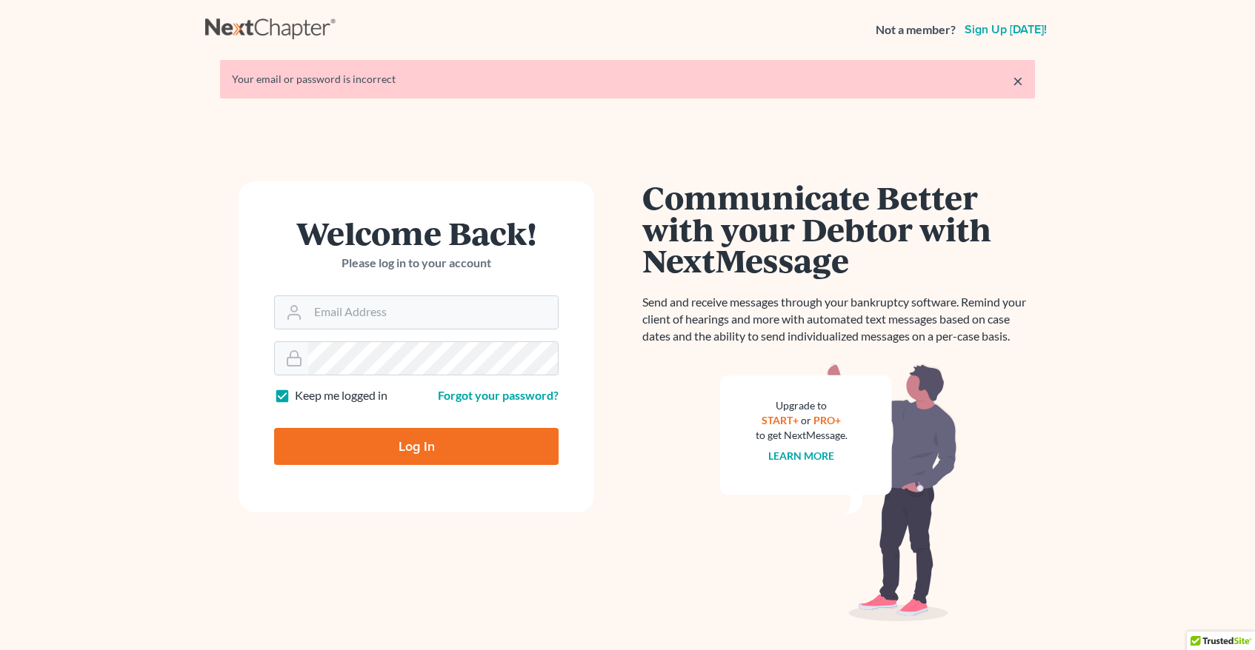  What do you see at coordinates (839, 229) in the screenshot?
I see `h1: Communicate Better with your Debtor with NextMessage` at bounding box center [839, 229].